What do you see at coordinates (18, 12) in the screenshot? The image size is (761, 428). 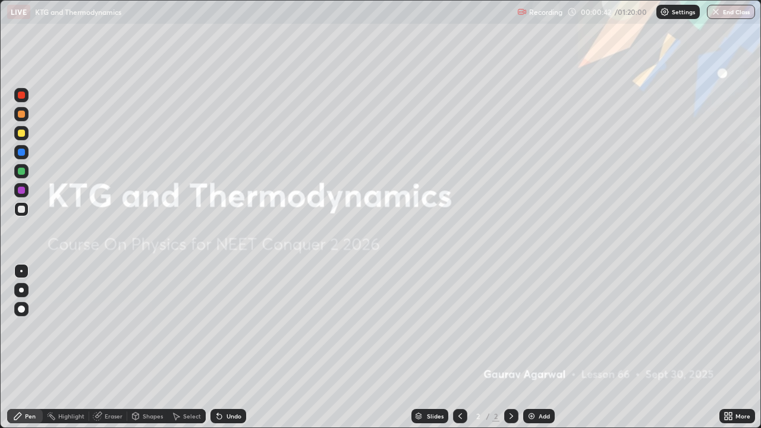 I see `p: LIVE` at bounding box center [18, 12].